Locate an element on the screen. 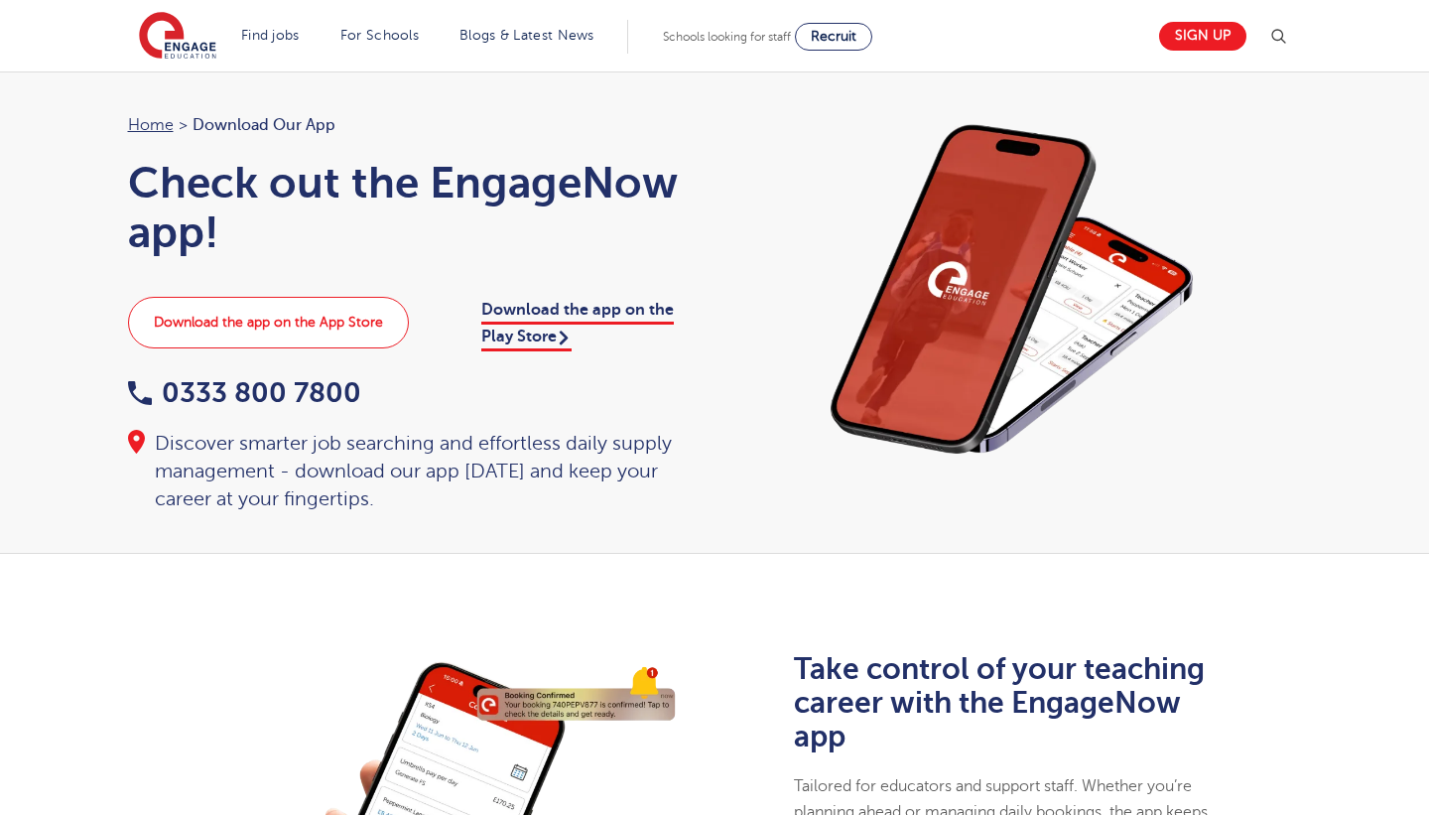 The width and height of the screenshot is (1429, 815). a: Home is located at coordinates (151, 125).